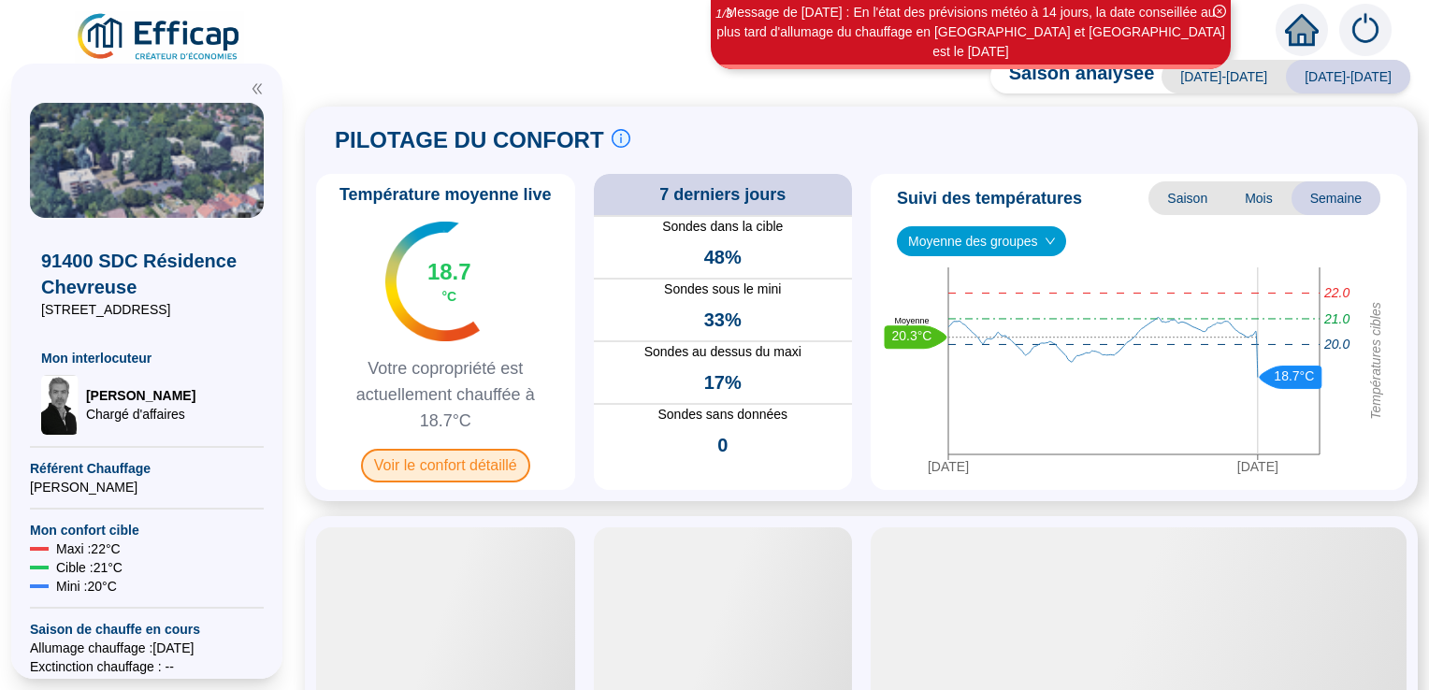  Describe the element at coordinates (1336, 344) in the screenshot. I see `tspan: 20.0` at that location.